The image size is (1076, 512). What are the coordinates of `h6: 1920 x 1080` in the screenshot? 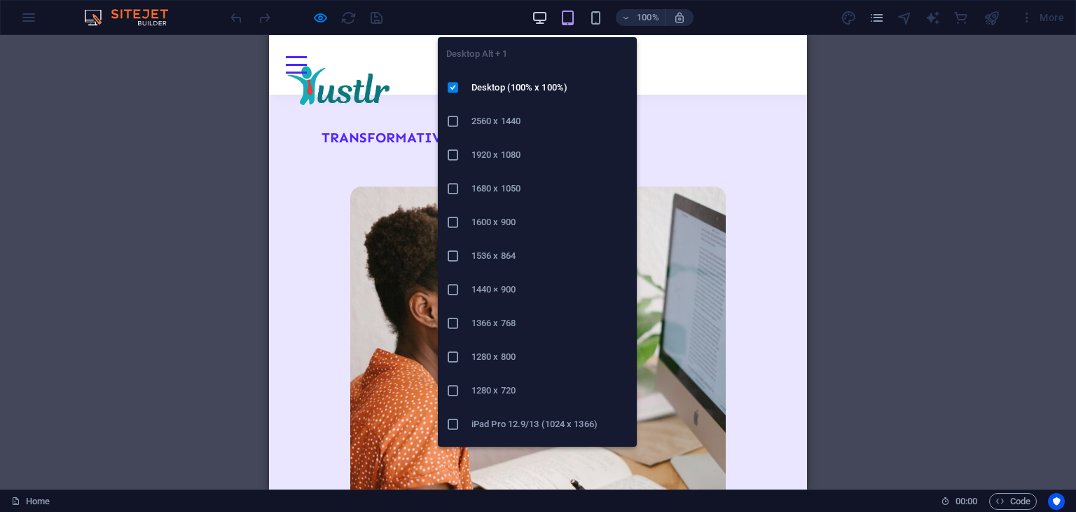 It's located at (550, 155).